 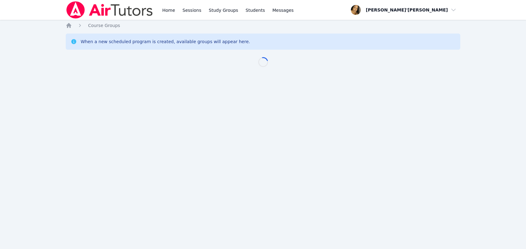 What do you see at coordinates (104, 25) in the screenshot?
I see `a: Course Groups` at bounding box center [104, 25].